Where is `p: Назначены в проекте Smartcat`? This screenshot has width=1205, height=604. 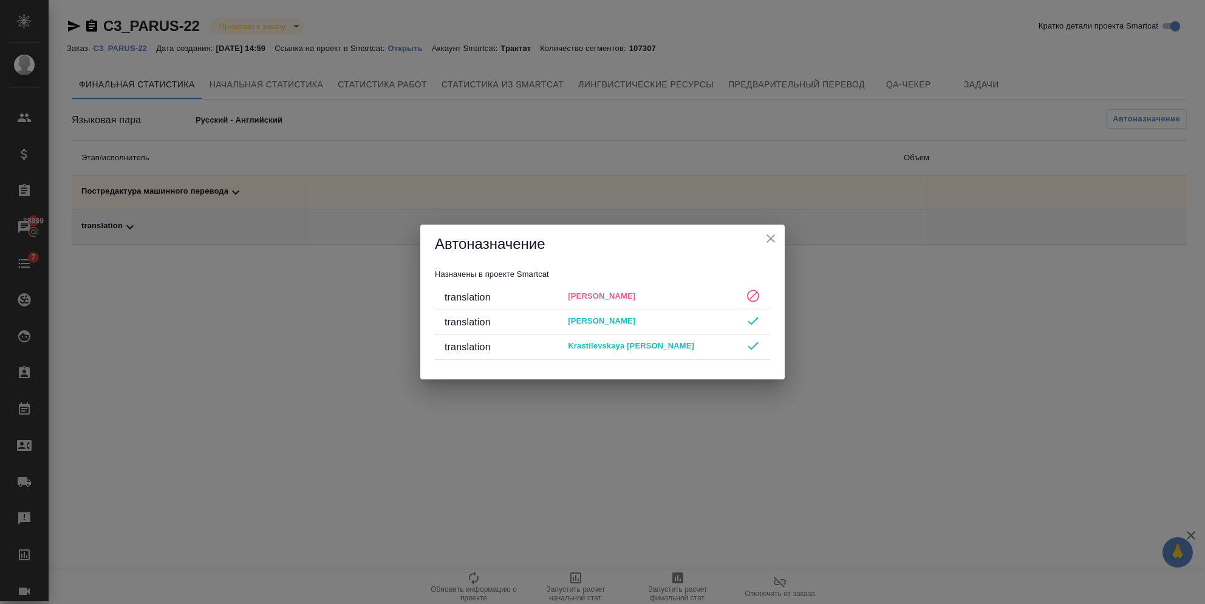
p: Назначены в проекте Smartcat is located at coordinates (602, 275).